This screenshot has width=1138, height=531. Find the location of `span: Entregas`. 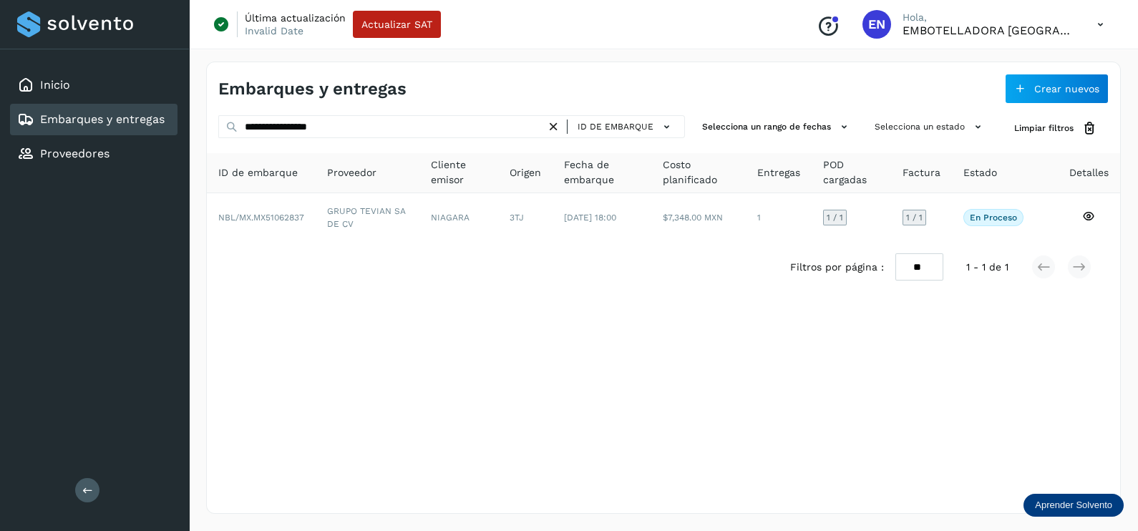

span: Entregas is located at coordinates (778, 172).